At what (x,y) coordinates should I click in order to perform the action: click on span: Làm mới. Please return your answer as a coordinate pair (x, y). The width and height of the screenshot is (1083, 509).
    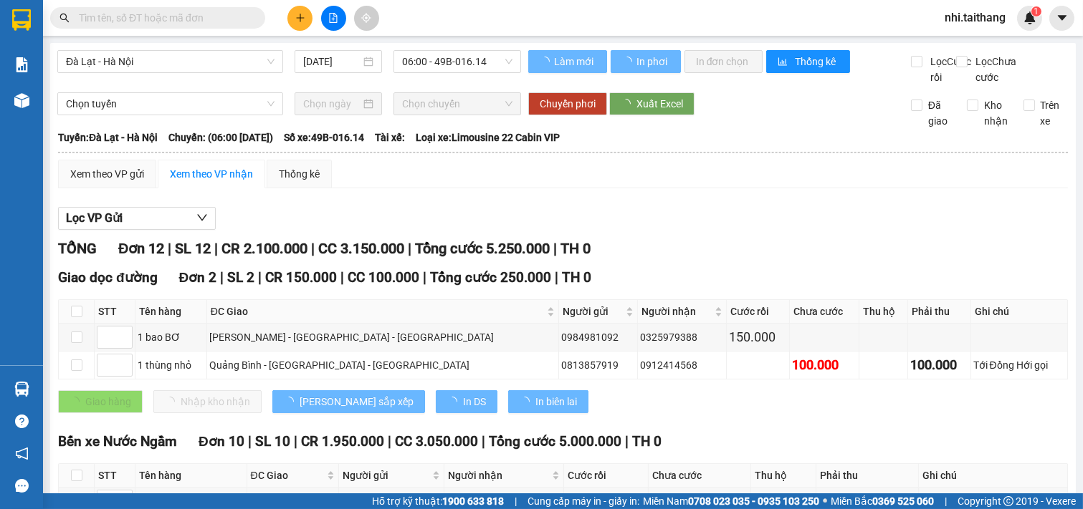
    Looking at the image, I should click on (575, 62).